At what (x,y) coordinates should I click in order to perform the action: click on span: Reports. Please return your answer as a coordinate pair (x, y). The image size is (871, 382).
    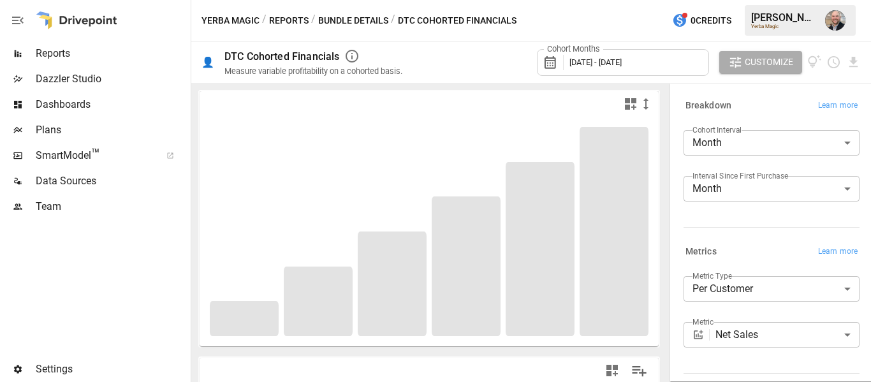
    Looking at the image, I should click on (112, 54).